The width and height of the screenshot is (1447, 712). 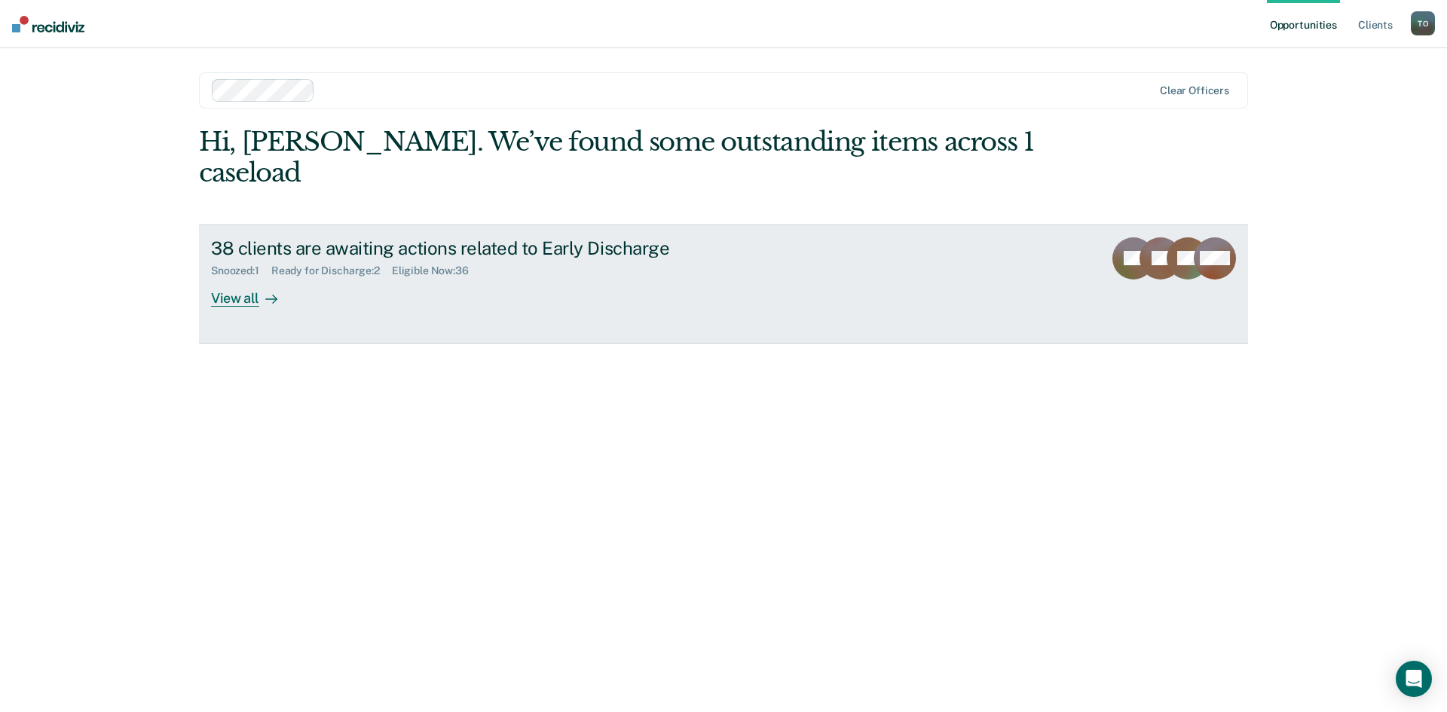 I want to click on div: 38 clients are awaiting actions related to Early Discharge, so click(x=476, y=248).